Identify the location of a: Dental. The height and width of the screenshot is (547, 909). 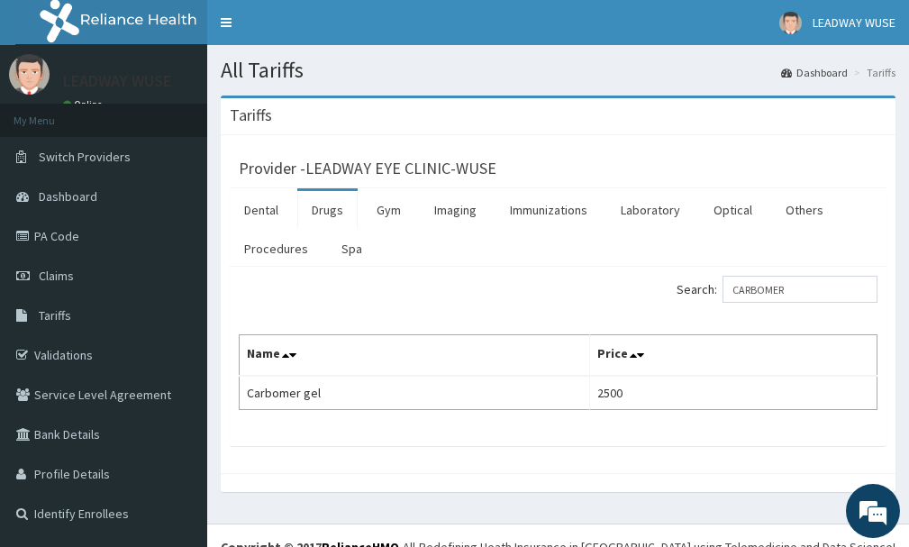
(261, 210).